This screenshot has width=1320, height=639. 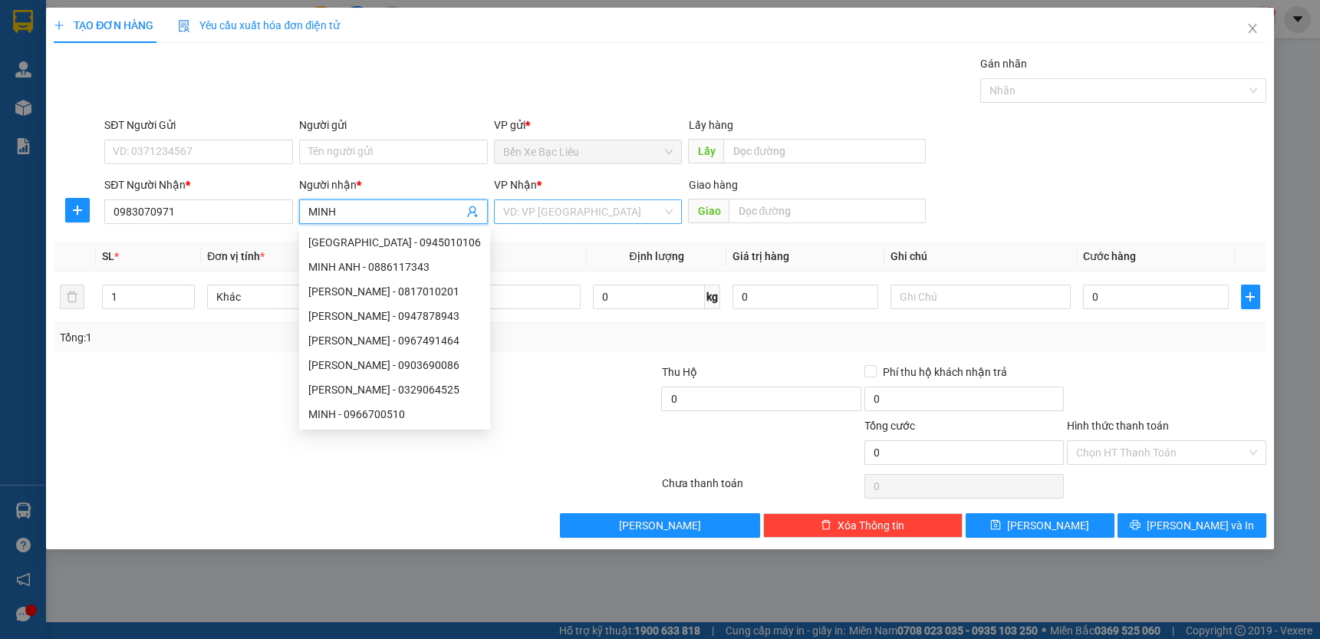 I want to click on span: Tổng cước, so click(x=890, y=426).